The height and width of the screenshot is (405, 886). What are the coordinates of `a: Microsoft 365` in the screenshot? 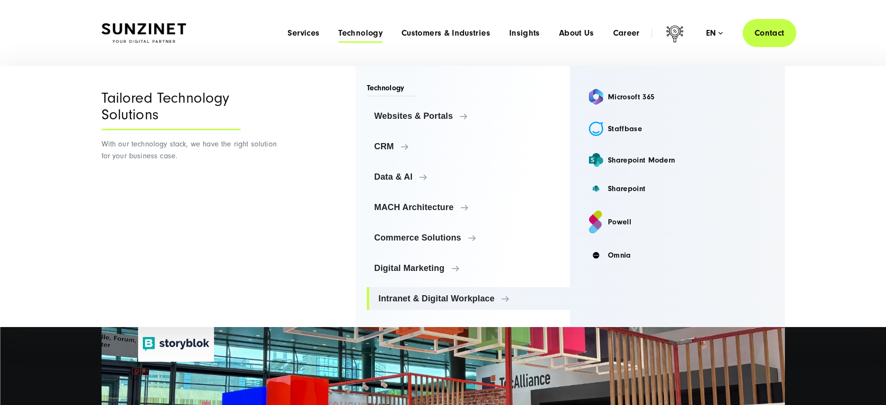 It's located at (677, 96).